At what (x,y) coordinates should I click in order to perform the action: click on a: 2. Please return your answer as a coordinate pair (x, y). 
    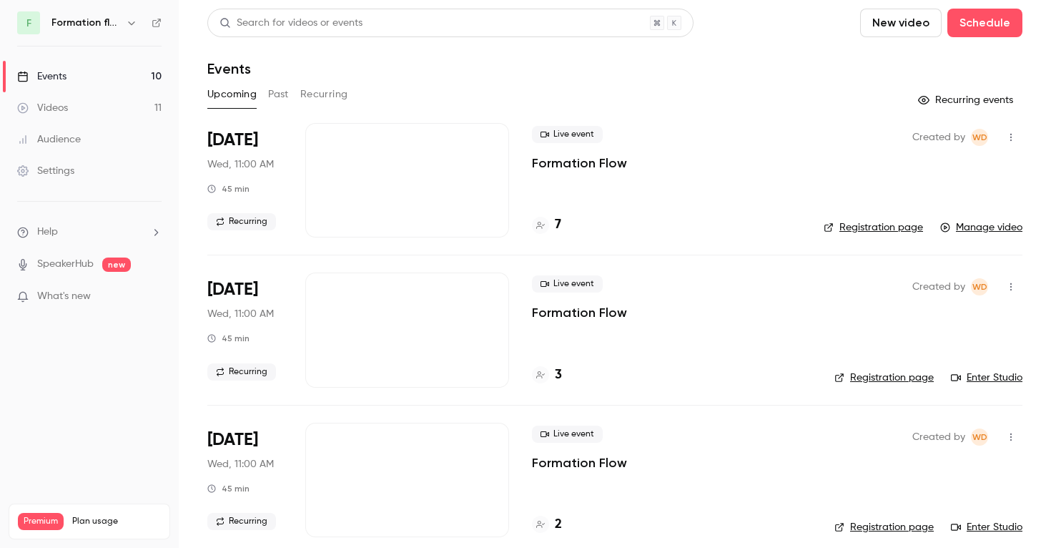
    Looking at the image, I should click on (547, 524).